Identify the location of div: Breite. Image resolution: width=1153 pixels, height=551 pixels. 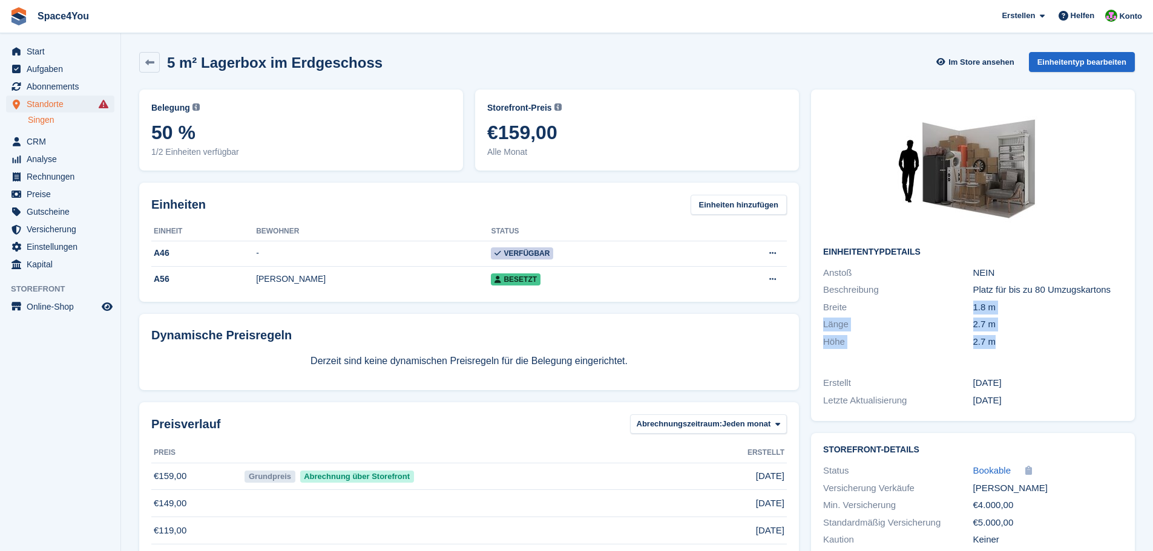
(897, 307).